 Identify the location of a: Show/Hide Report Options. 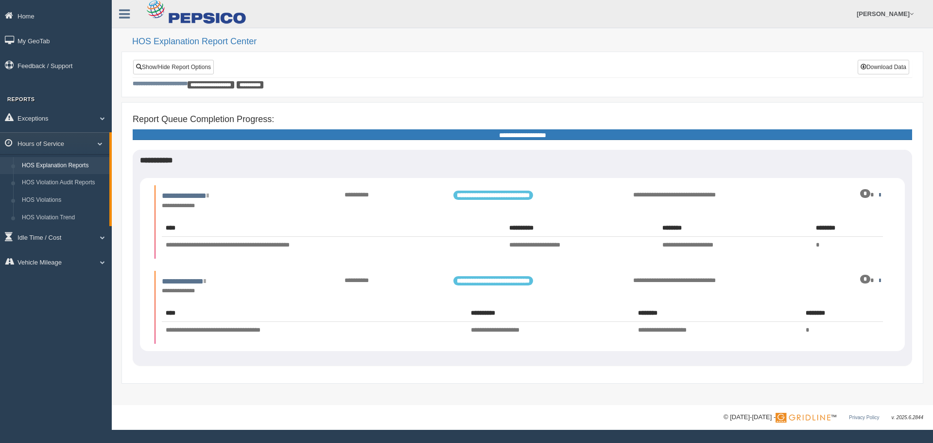
(173, 67).